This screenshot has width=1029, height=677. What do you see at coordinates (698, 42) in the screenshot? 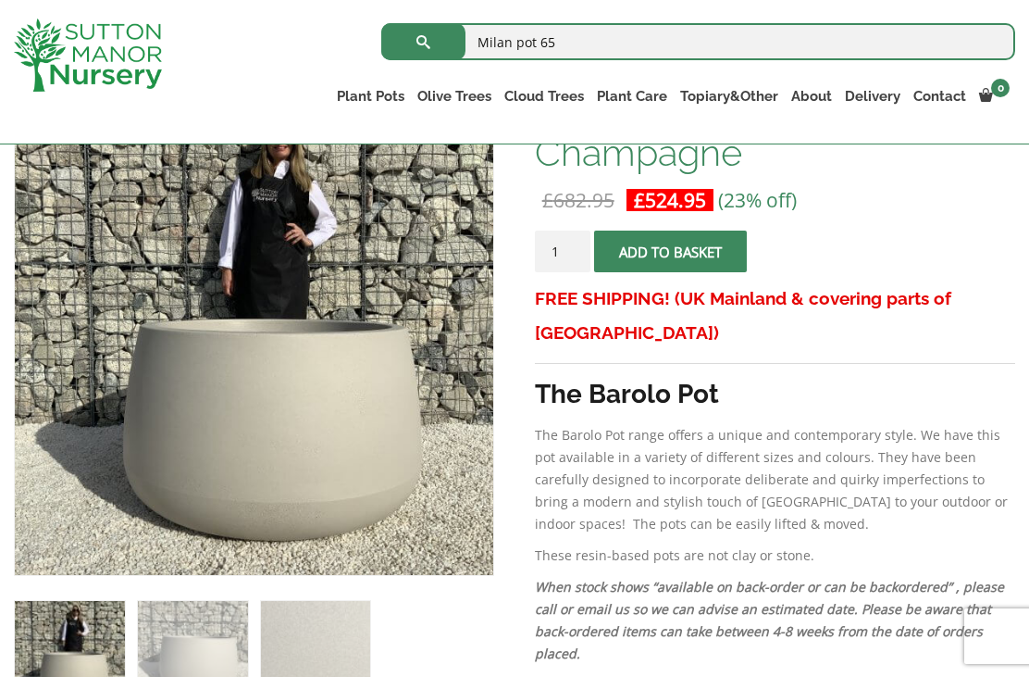
I see `input: Search...` at bounding box center [698, 42].